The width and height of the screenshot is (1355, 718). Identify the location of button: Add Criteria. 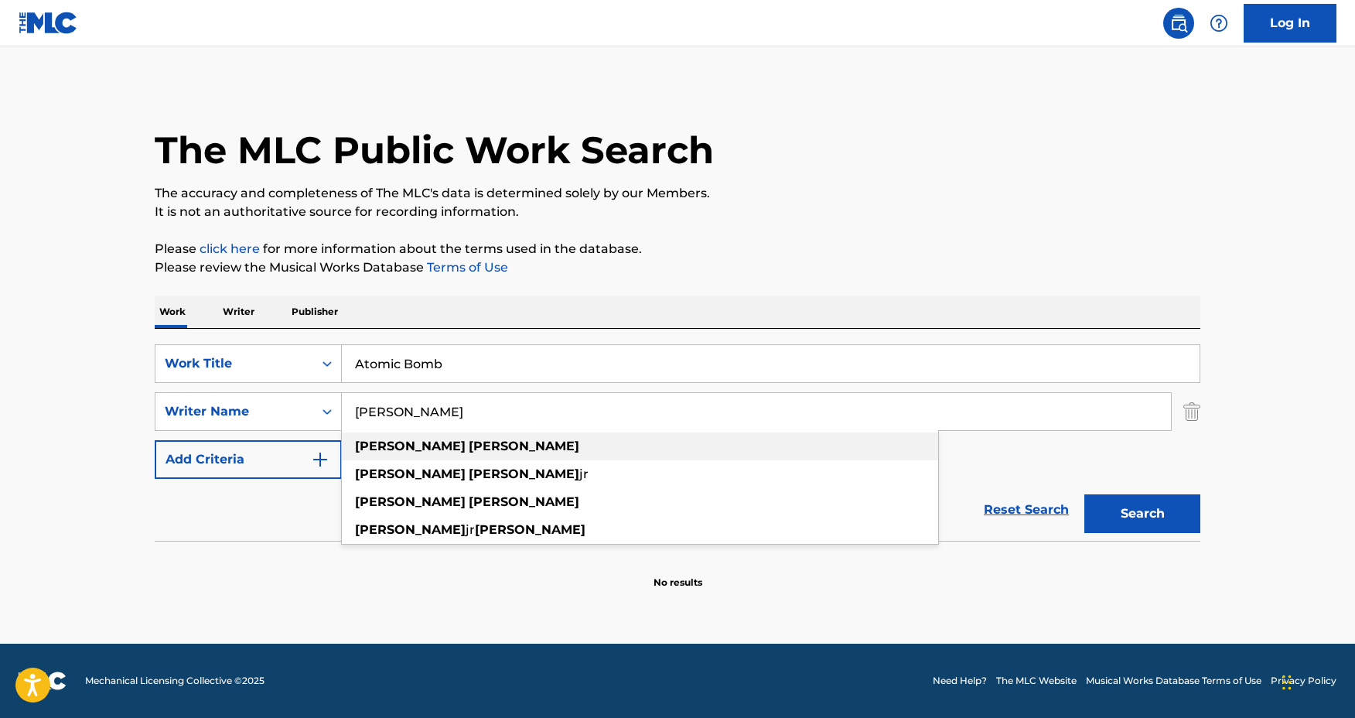
(248, 459).